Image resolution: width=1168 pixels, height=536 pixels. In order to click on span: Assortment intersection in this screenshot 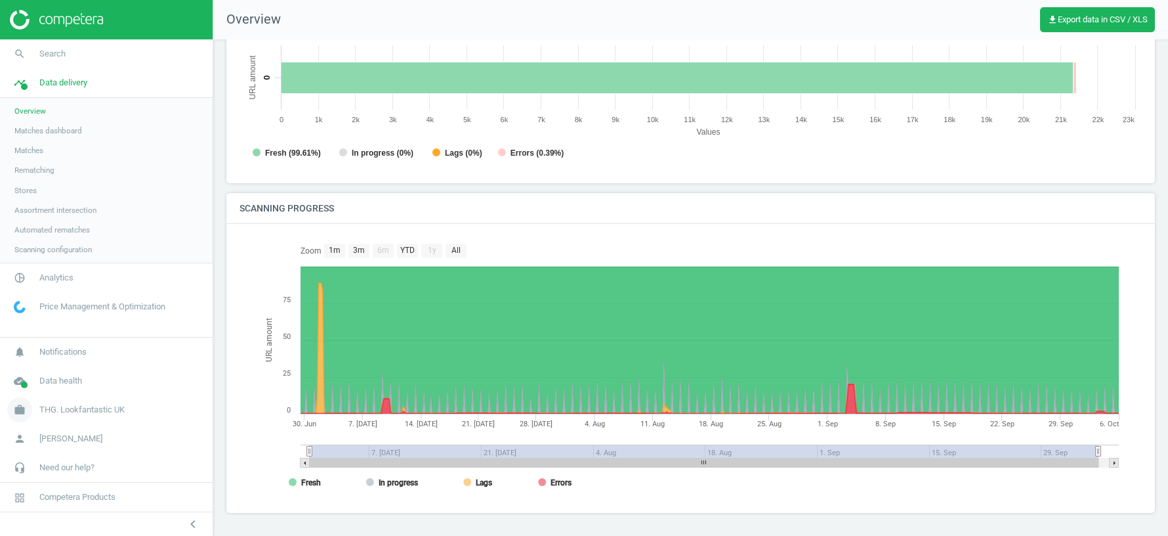, I will do `click(55, 210)`.